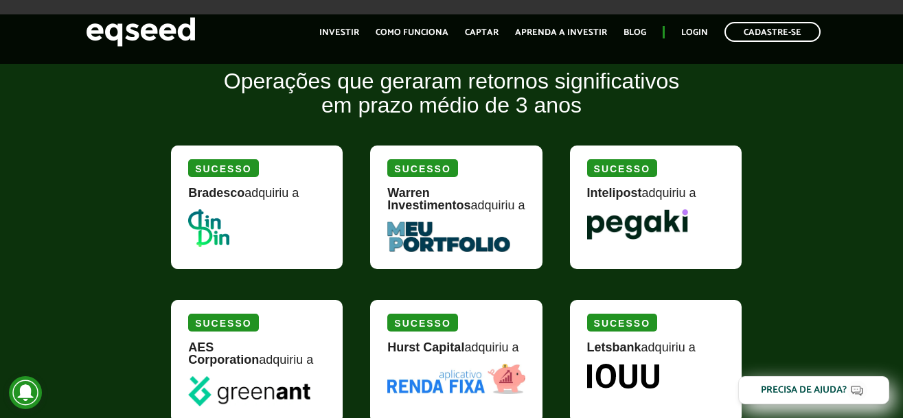 Image resolution: width=903 pixels, height=418 pixels. Describe the element at coordinates (141, 32) in the screenshot. I see `img: EqSeed` at that location.